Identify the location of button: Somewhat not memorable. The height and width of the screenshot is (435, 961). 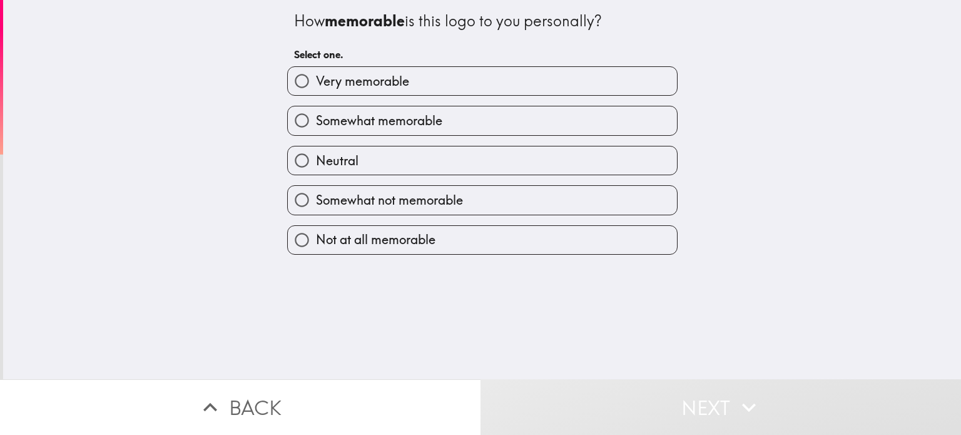
(483, 200).